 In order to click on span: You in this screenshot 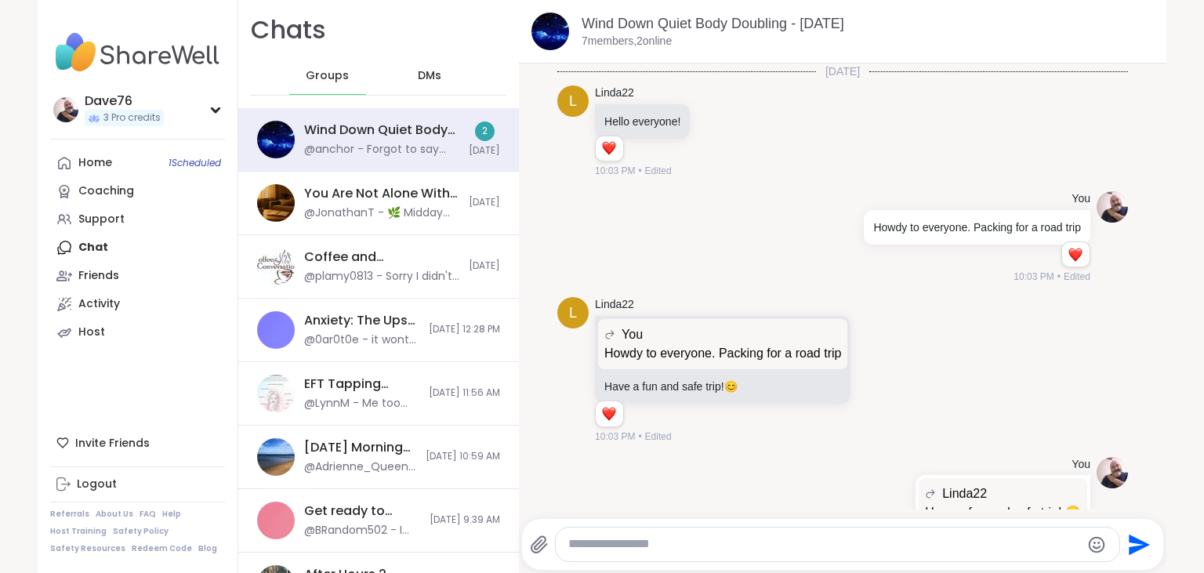, I will do `click(632, 335)`.